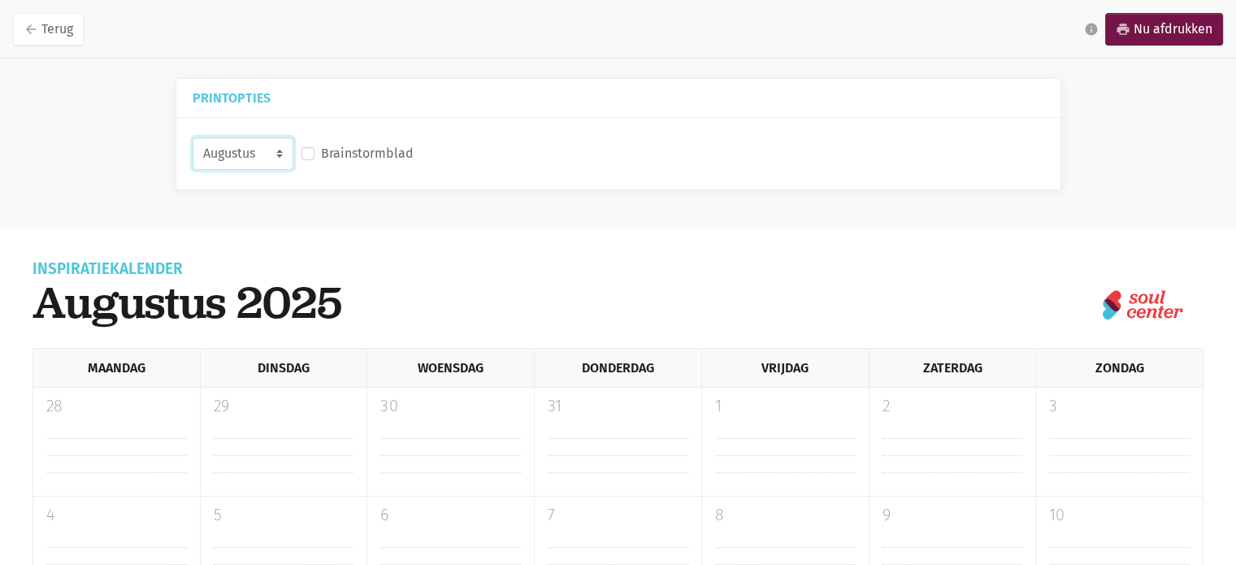 The width and height of the screenshot is (1236, 565). I want to click on div: Zondag, so click(1119, 367).